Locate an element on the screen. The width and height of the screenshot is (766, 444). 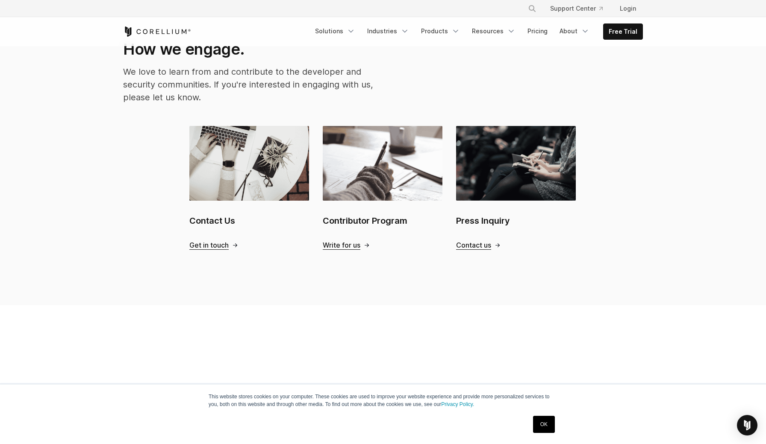
a: Login is located at coordinates (628, 9).